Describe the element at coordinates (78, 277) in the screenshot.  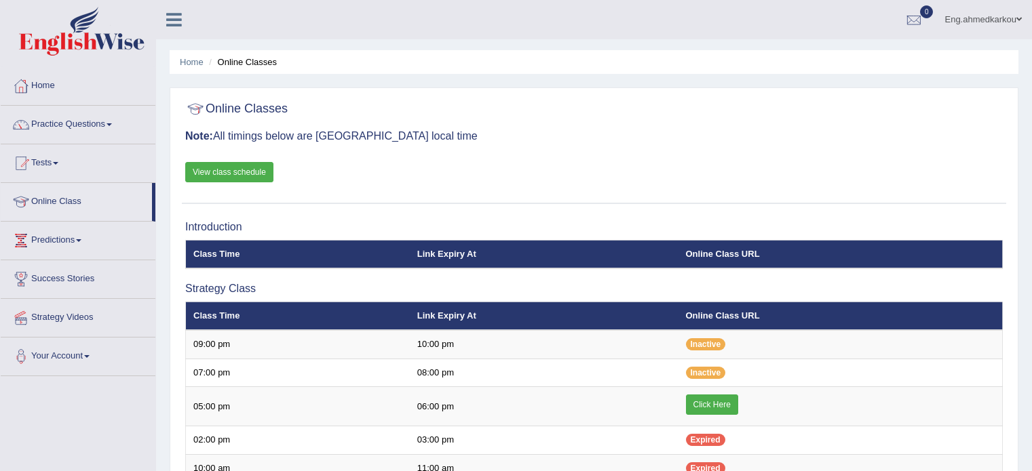
I see `a: Success Stories` at that location.